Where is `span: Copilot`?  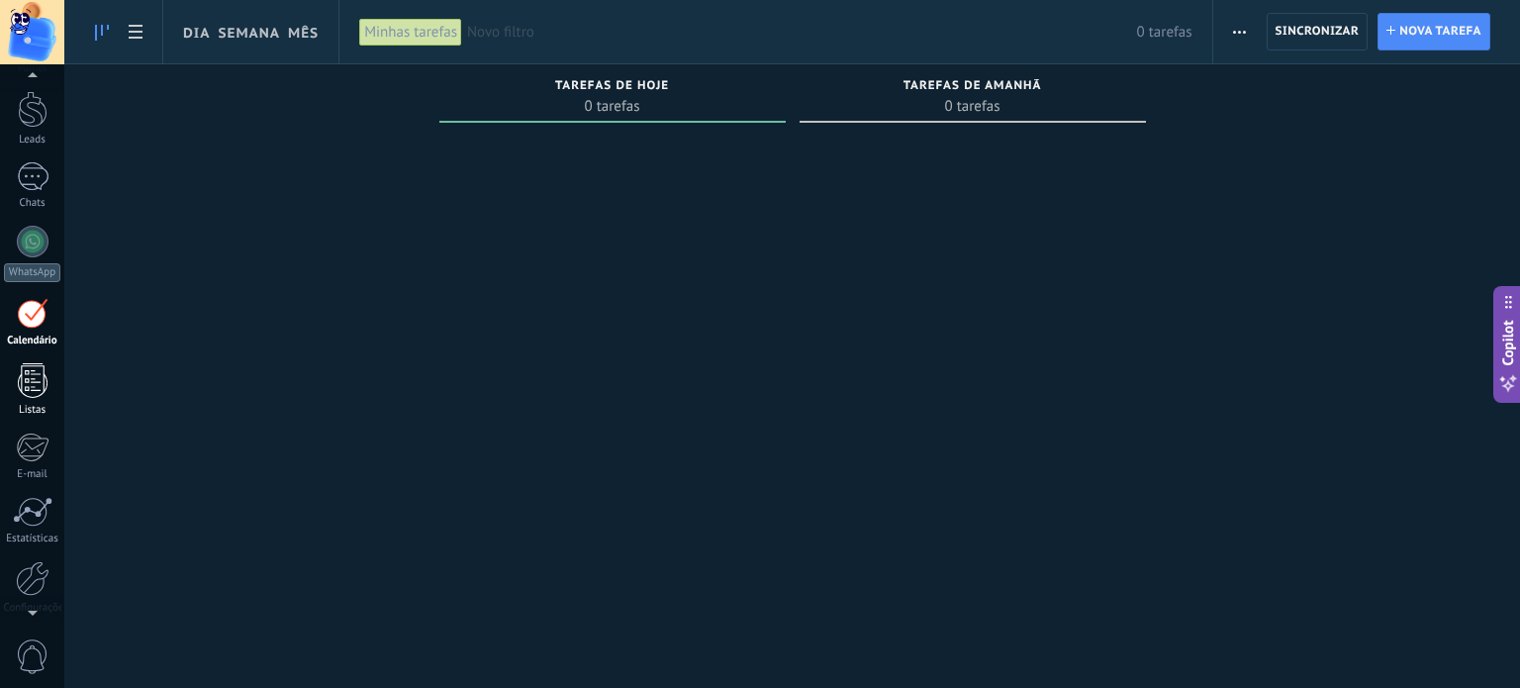 span: Copilot is located at coordinates (1508, 342).